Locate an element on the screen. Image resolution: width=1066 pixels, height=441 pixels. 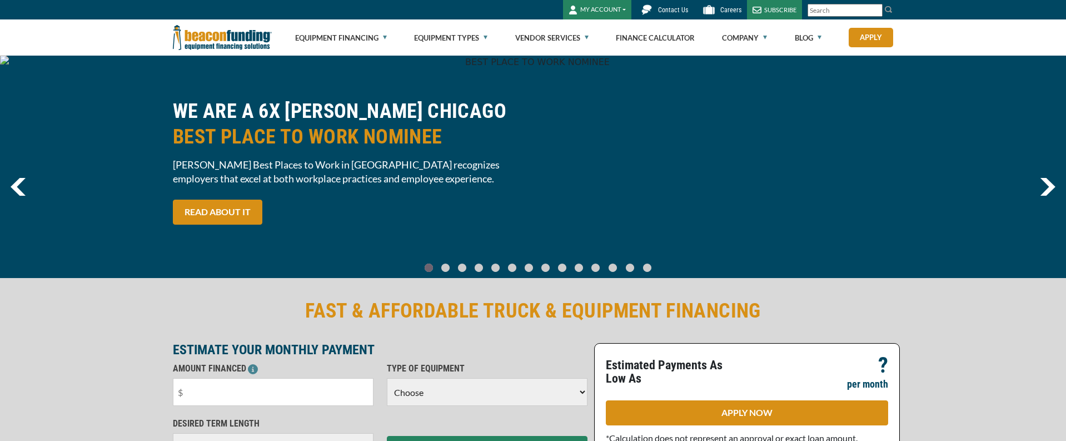
p: AMOUNT FINANCED is located at coordinates (273, 368).